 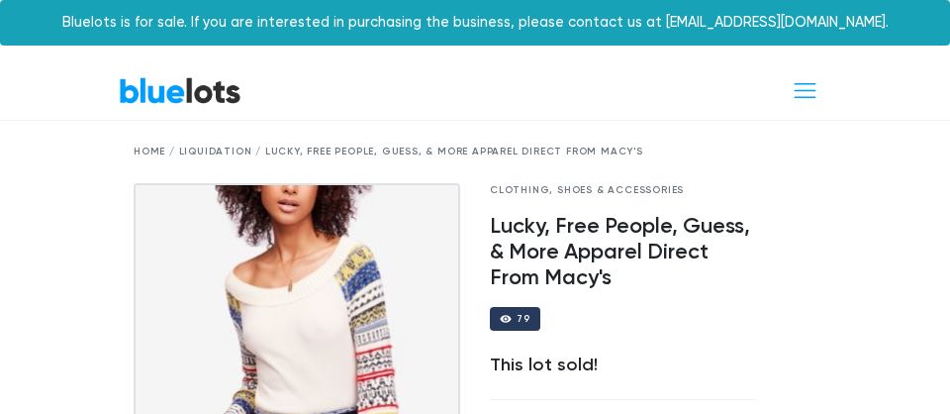 What do you see at coordinates (624, 252) in the screenshot?
I see `h4: Lucky, Free People, Guess, & More Apparel Direct From Macy's` at bounding box center [624, 252].